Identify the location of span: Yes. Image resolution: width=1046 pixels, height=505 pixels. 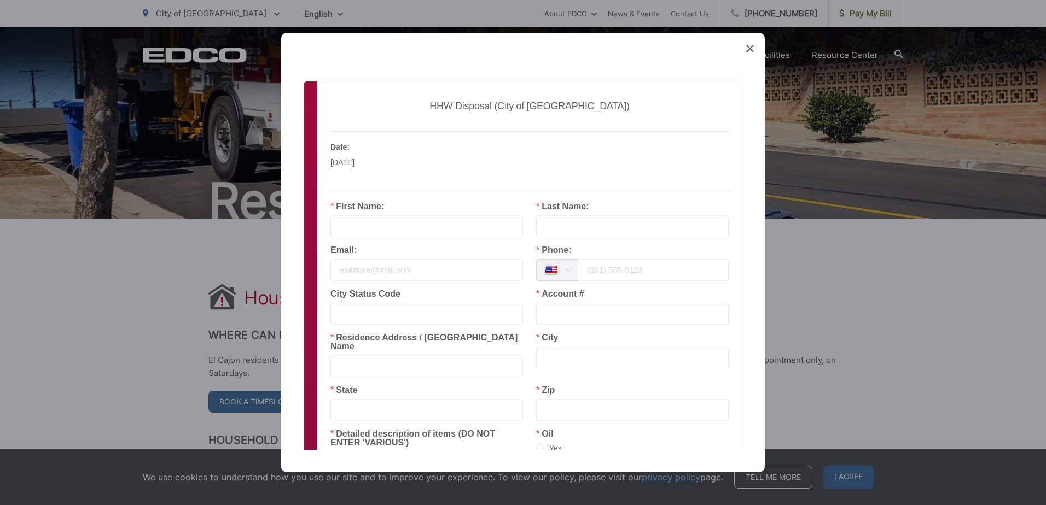
(552, 448).